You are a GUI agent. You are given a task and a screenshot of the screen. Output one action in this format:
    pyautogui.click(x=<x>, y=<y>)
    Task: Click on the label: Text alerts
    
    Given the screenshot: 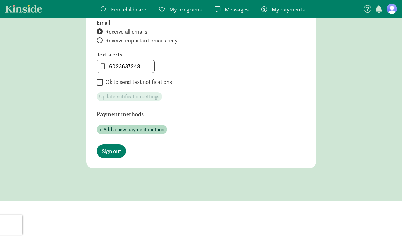 What is the action you would take?
    pyautogui.click(x=201, y=55)
    